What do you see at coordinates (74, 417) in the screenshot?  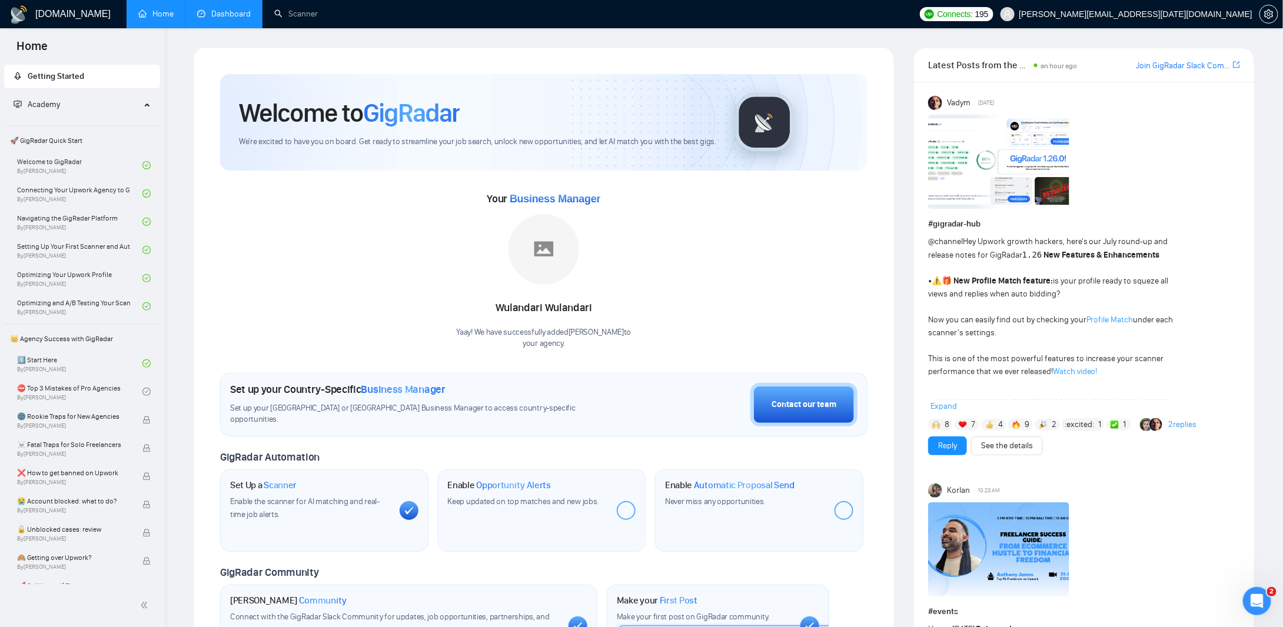 I see `span: 🌚 Rookie Traps for New Agencies` at bounding box center [74, 417].